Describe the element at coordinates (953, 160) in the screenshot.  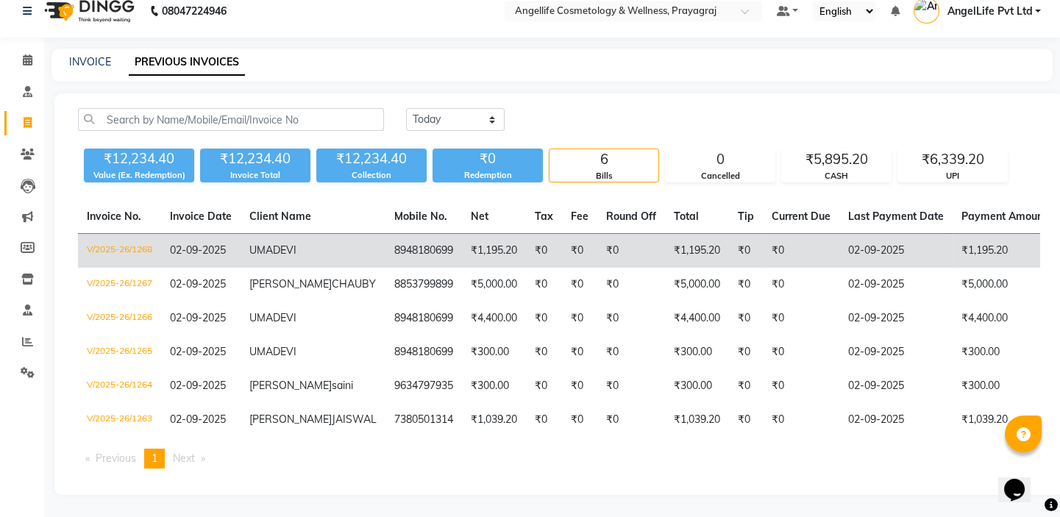
I see `div: ₹6,339.20` at that location.